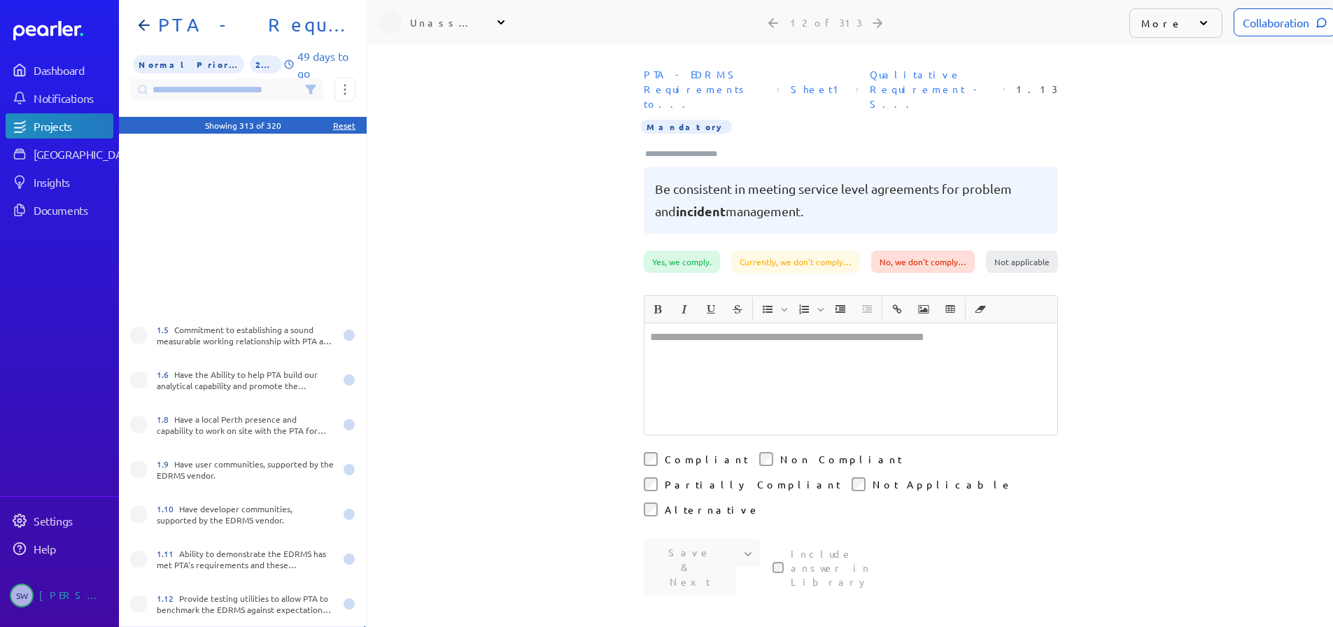 This screenshot has width=1333, height=627. What do you see at coordinates (246, 514) in the screenshot?
I see `div: Have developer communities, supported by the EDRMS vendor.` at bounding box center [246, 514].